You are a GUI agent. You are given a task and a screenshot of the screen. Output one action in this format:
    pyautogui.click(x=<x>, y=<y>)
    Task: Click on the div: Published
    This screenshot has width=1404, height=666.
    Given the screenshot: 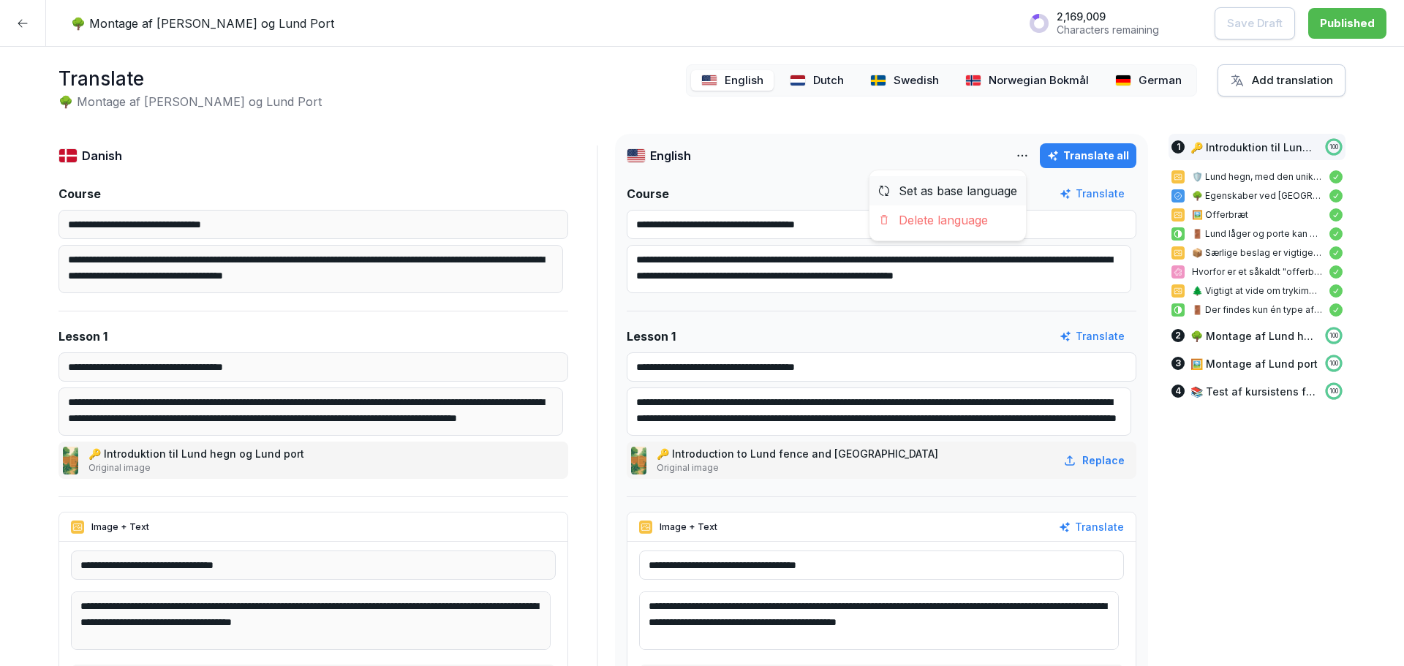 What is the action you would take?
    pyautogui.click(x=1347, y=23)
    